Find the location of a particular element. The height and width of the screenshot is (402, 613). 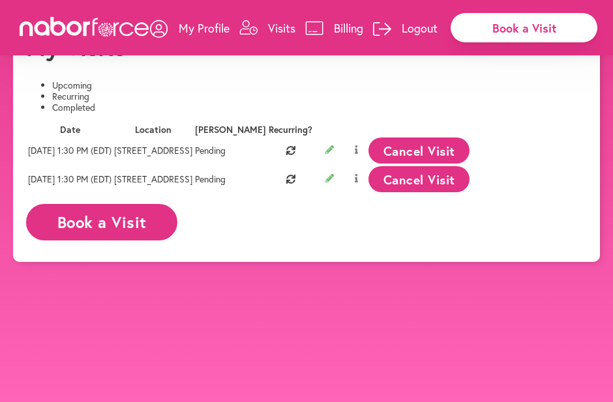

div: Book a Visit is located at coordinates (524, 27).